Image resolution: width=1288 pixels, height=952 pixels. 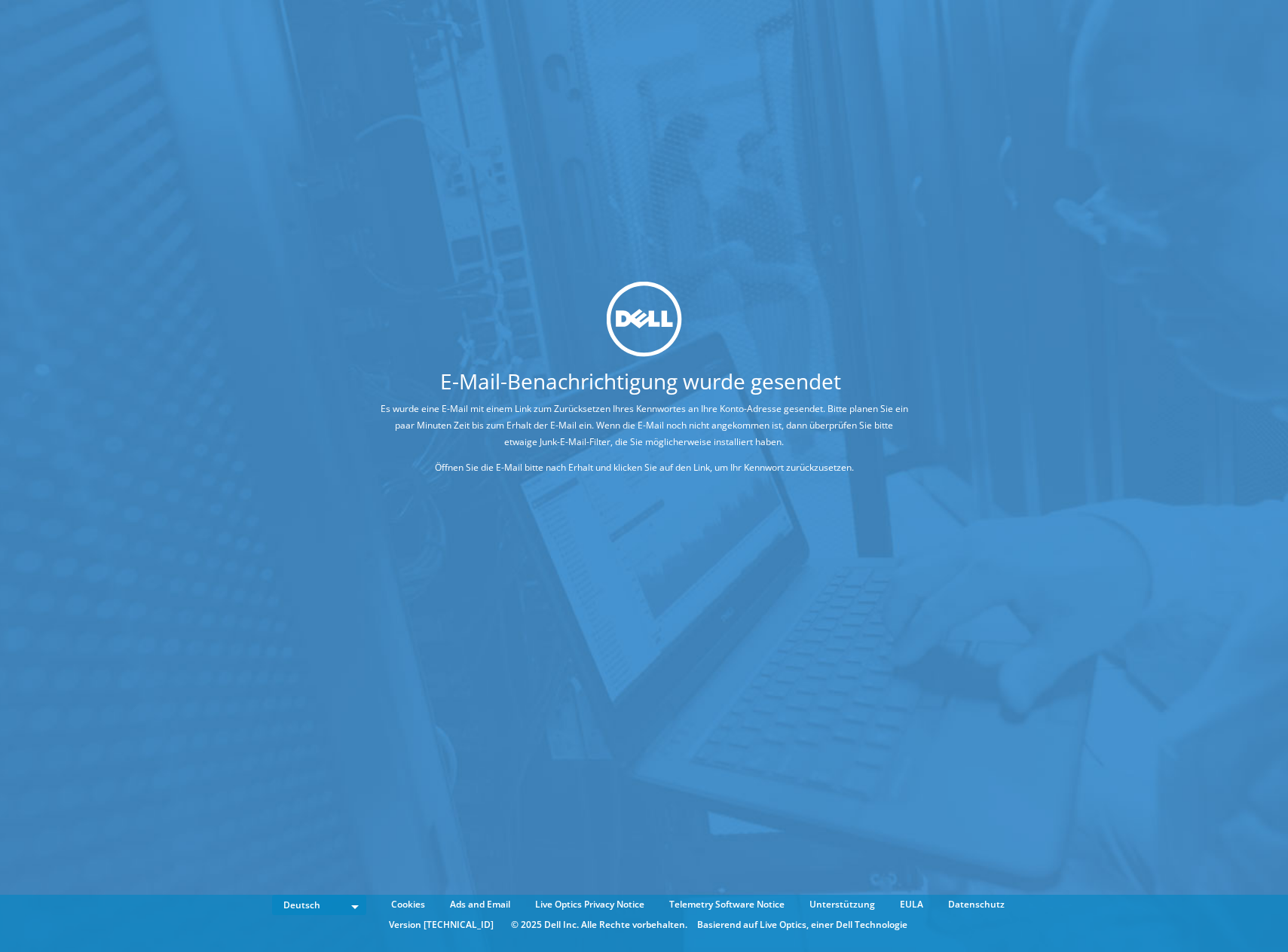 I want to click on a: EULA, so click(x=911, y=905).